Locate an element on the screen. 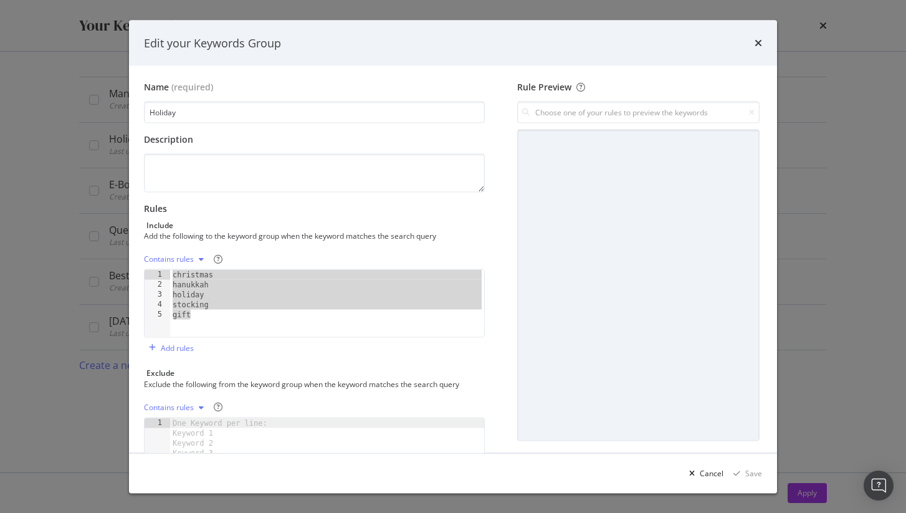 The width and height of the screenshot is (906, 513). div: modal is located at coordinates (453, 256).